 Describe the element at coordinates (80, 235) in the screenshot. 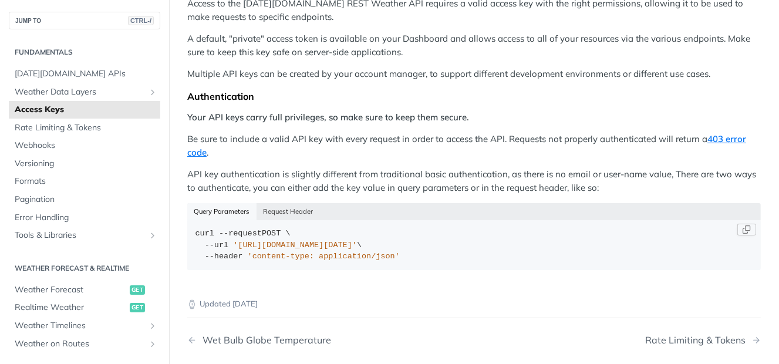

I see `span: Tools & Libraries` at that location.